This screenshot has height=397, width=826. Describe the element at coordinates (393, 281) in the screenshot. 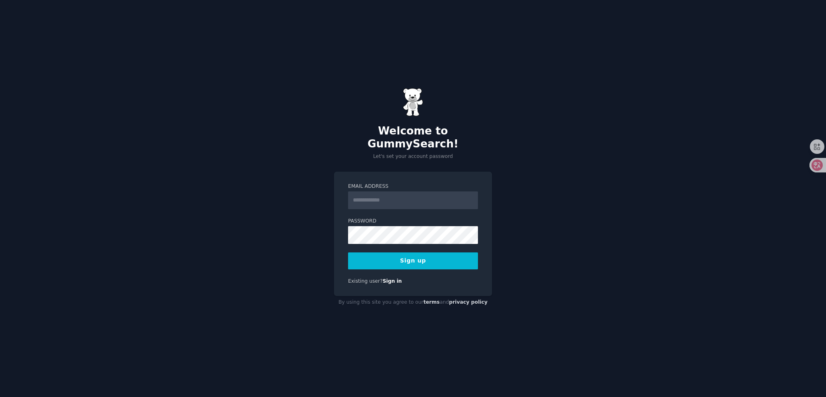

I see `a: Sign in` at that location.